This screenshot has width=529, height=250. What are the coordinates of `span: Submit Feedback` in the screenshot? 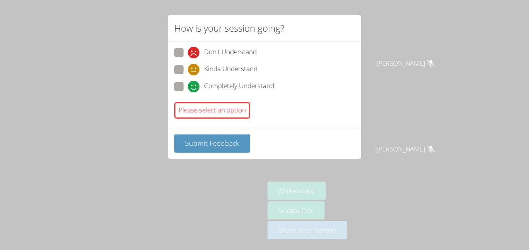 It's located at (212, 143).